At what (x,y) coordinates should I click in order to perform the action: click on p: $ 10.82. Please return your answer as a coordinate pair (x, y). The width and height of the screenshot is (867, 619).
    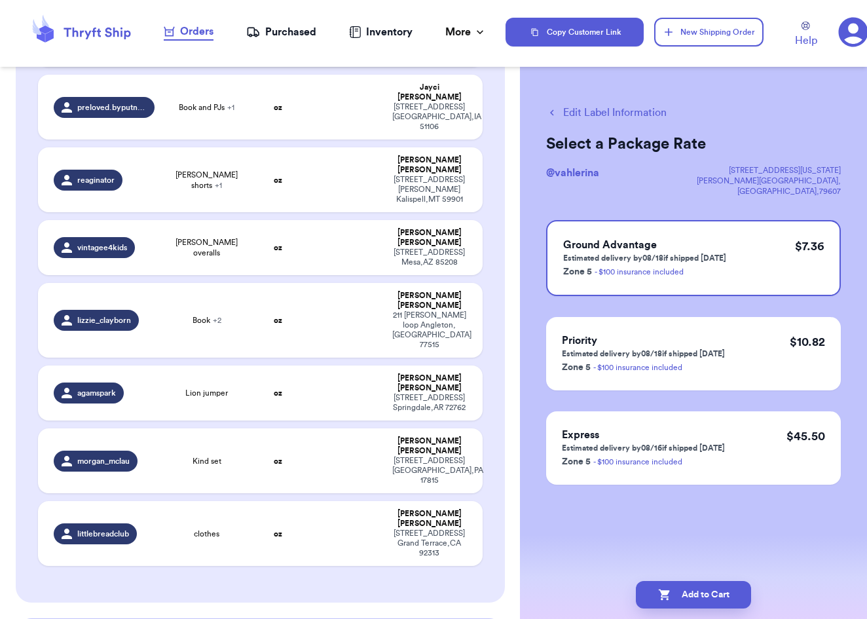
    Looking at the image, I should click on (808, 342).